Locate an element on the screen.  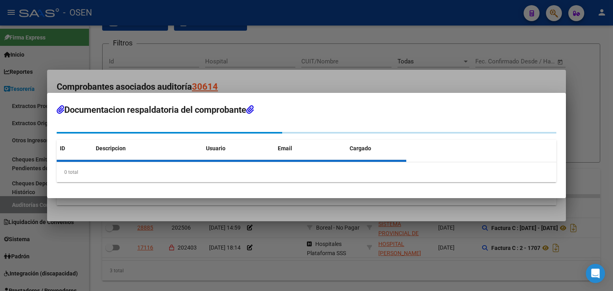
datatable-header-cell: ID is located at coordinates (75, 148).